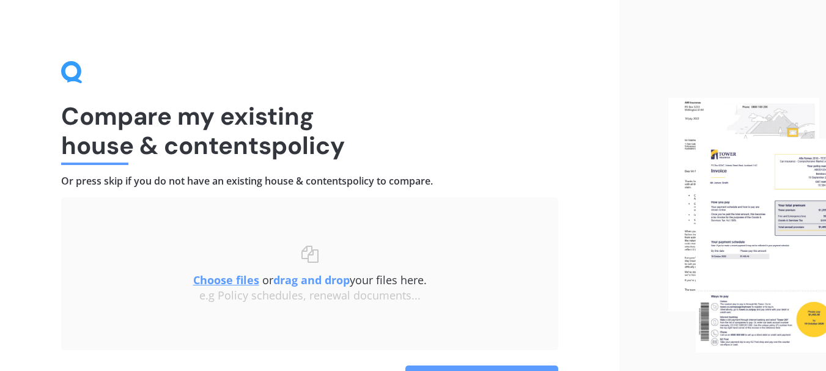 This screenshot has height=371, width=826. Describe the element at coordinates (310, 280) in the screenshot. I see `span: or your files here.` at that location.